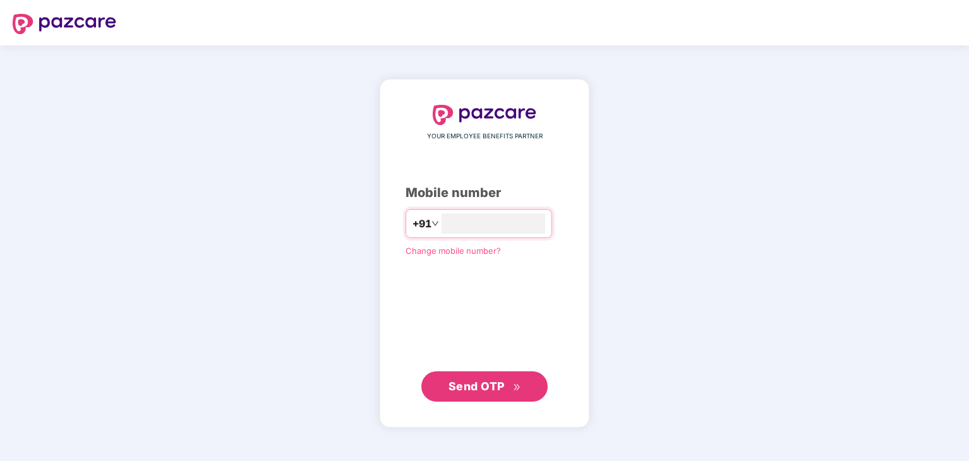 This screenshot has height=461, width=969. Describe the element at coordinates (484, 136) in the screenshot. I see `span: YOUR EMPLOYEE BENEFITS PARTNER` at that location.